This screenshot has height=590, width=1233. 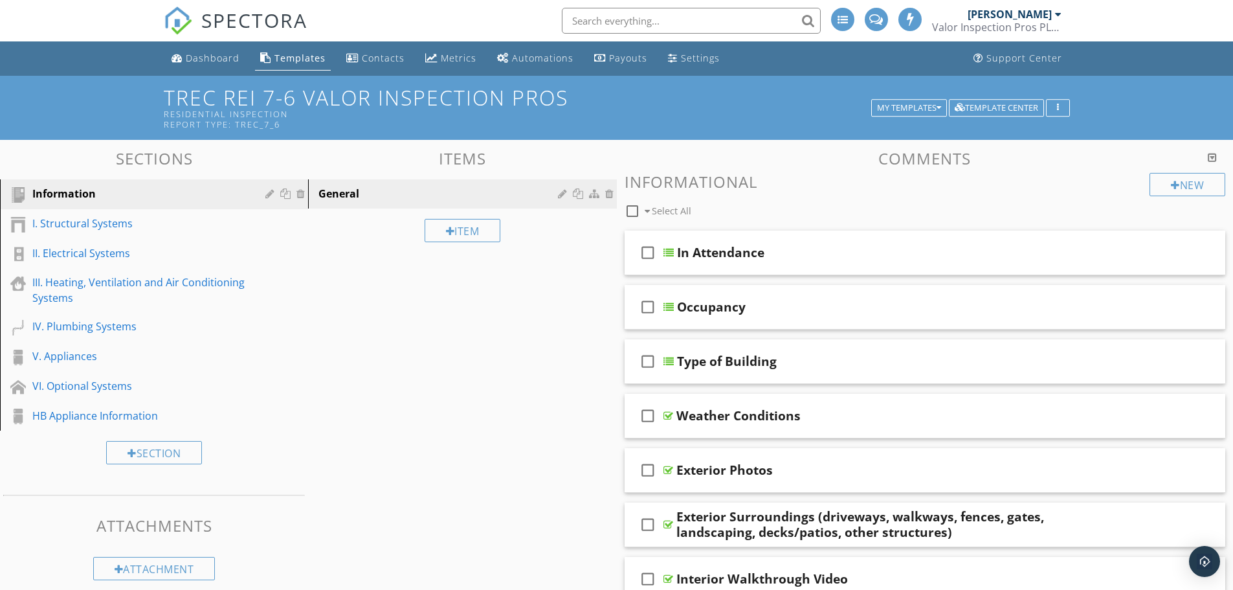 What do you see at coordinates (139, 386) in the screenshot?
I see `div: VI. Optional Systems` at bounding box center [139, 386].